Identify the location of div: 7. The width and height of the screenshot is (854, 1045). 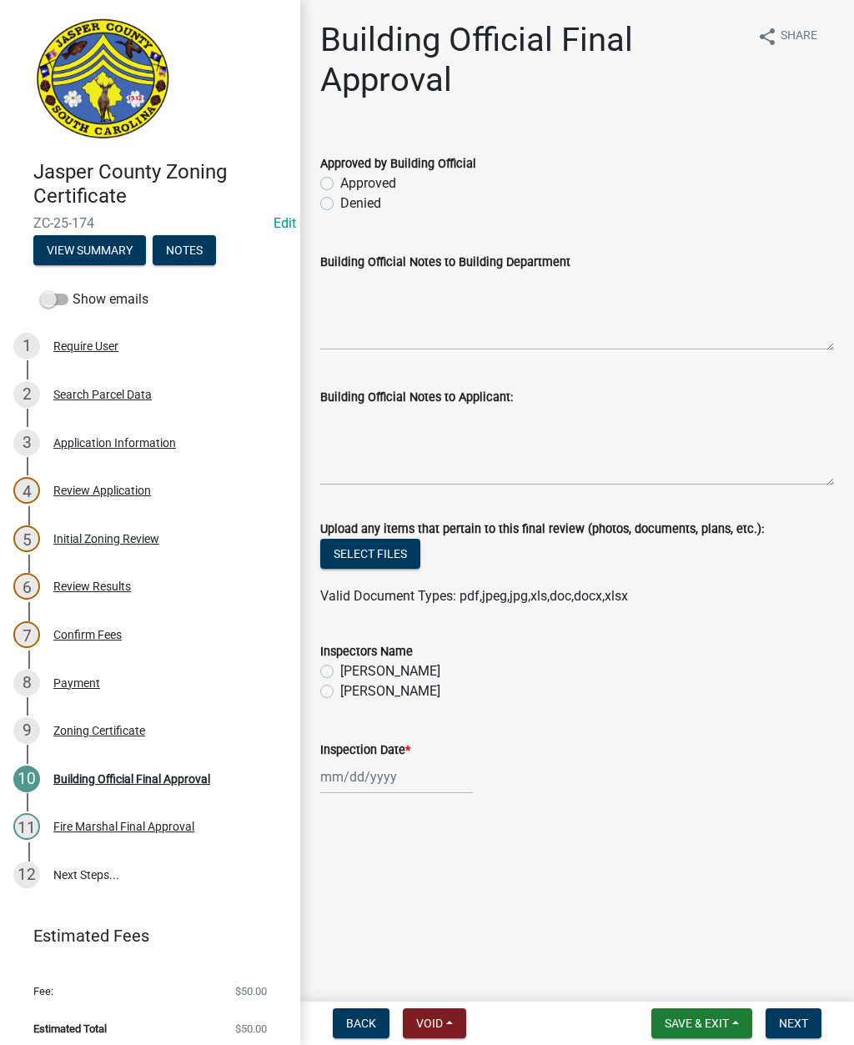
(27, 635).